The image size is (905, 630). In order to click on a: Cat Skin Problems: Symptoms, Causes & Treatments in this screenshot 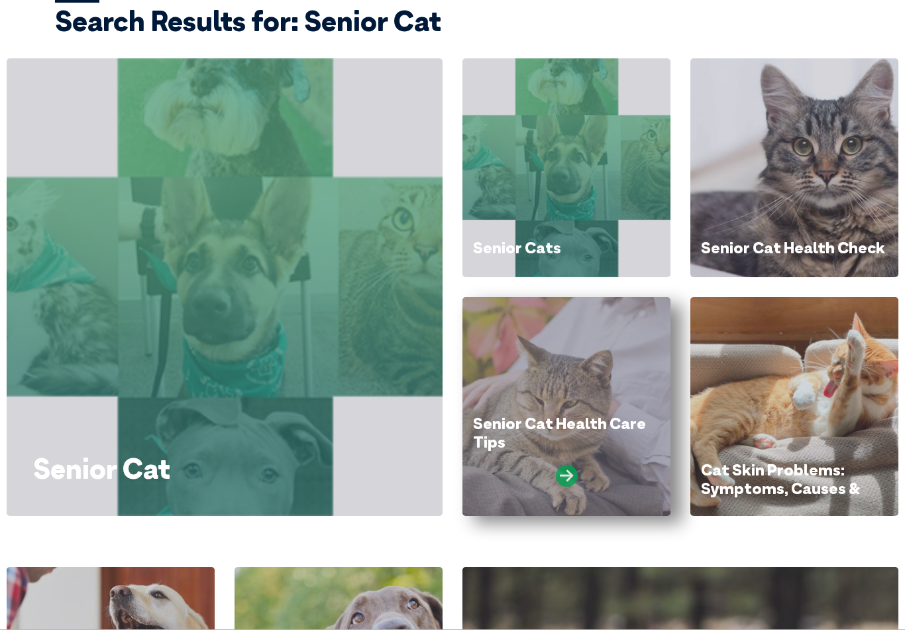, I will do `click(781, 487)`.